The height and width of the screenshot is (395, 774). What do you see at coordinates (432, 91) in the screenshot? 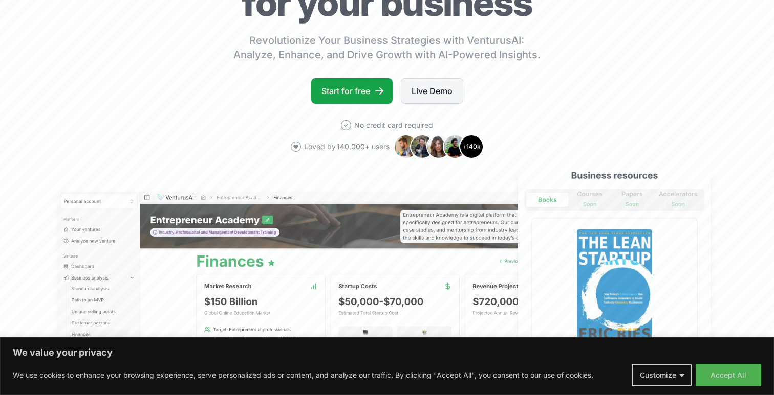
I see `a: Live Demo` at bounding box center [432, 91].